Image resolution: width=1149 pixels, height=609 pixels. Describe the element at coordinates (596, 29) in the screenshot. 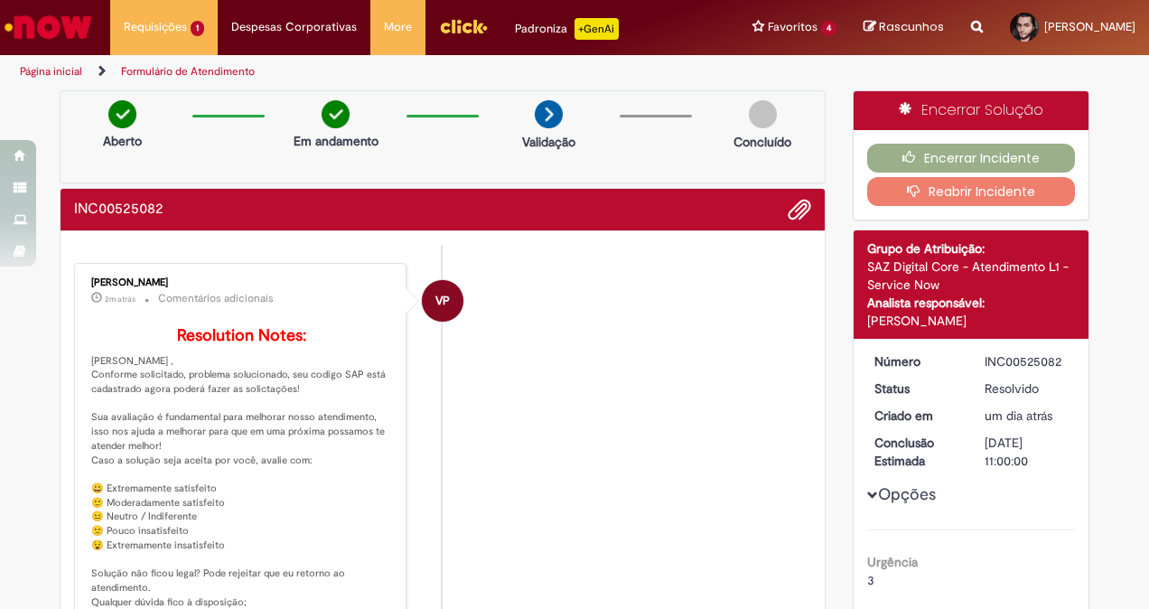

I see `p: +GenAi` at that location.